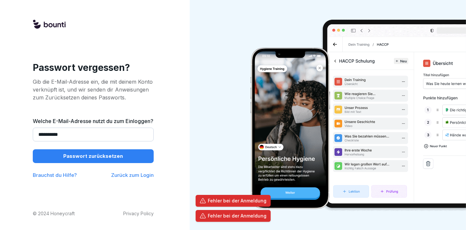 The image size is (466, 230). Describe the element at coordinates (54, 213) in the screenshot. I see `p: © 2024 Honeycraft` at that location.